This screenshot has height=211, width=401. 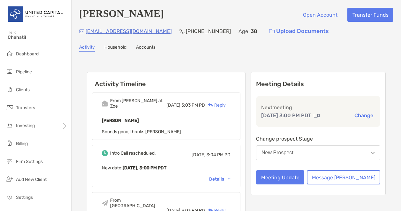 I want to click on img: Reply icon, so click(x=211, y=105).